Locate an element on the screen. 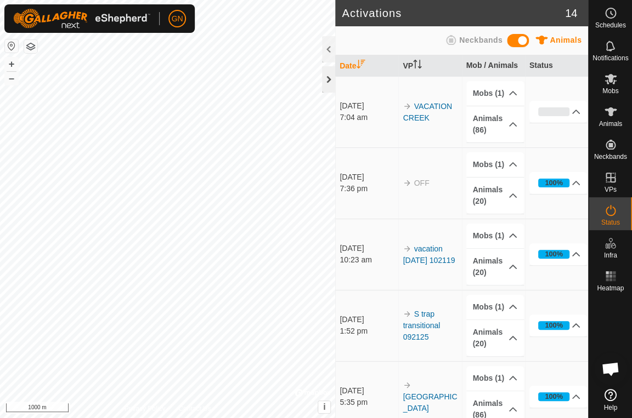 The height and width of the screenshot is (418, 632). span: Infra is located at coordinates (610, 255).